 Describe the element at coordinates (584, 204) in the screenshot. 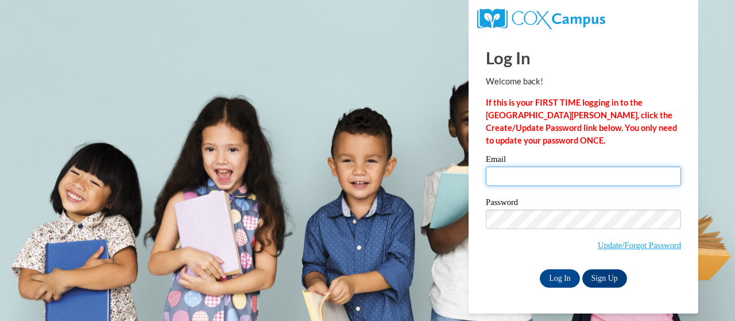

I see `label: Password` at that location.